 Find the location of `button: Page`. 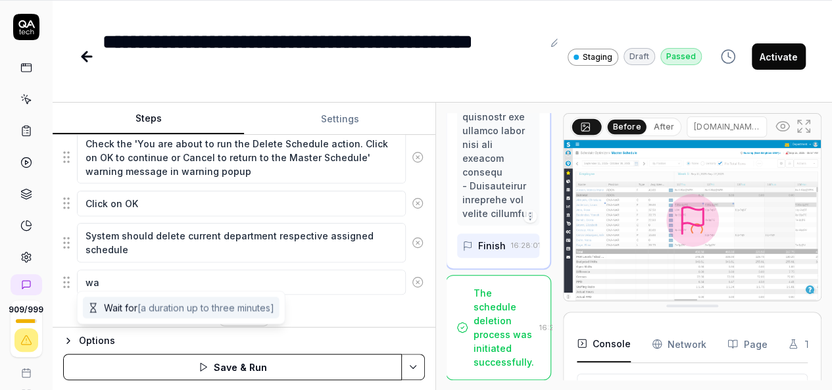

button: Page is located at coordinates (747, 344).